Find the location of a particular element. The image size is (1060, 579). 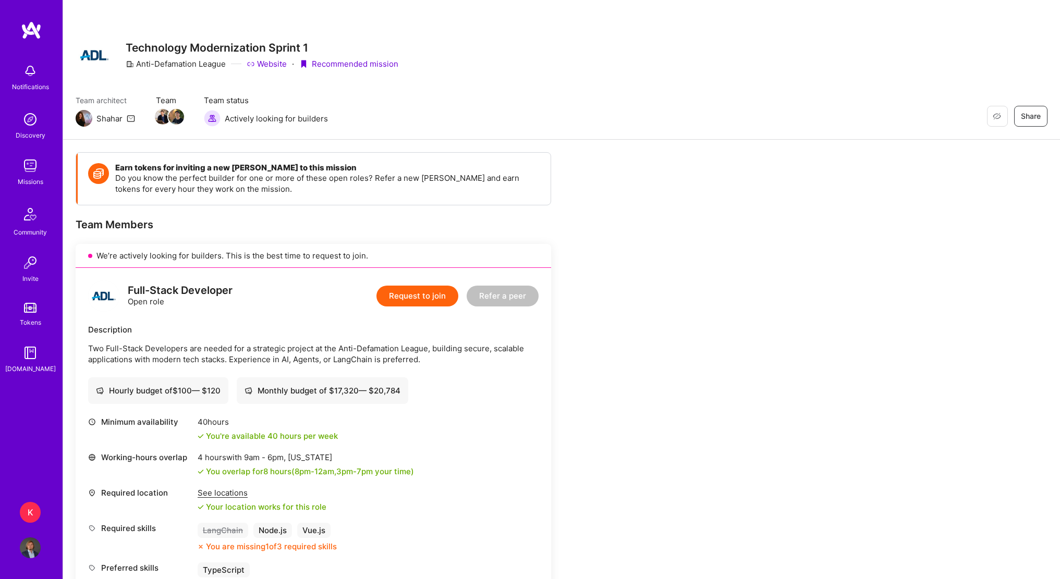

button: Share is located at coordinates (1031, 116).